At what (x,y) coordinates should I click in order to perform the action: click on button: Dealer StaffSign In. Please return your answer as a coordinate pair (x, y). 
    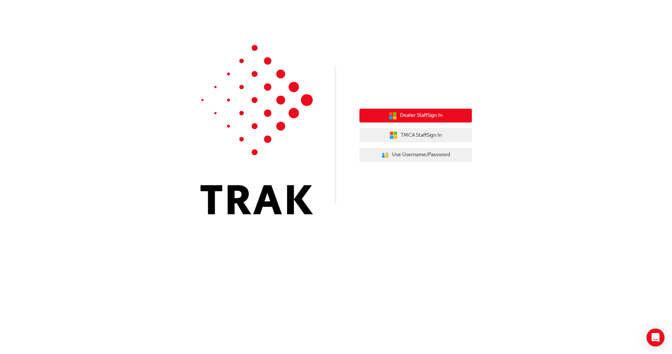
    Looking at the image, I should click on (415, 116).